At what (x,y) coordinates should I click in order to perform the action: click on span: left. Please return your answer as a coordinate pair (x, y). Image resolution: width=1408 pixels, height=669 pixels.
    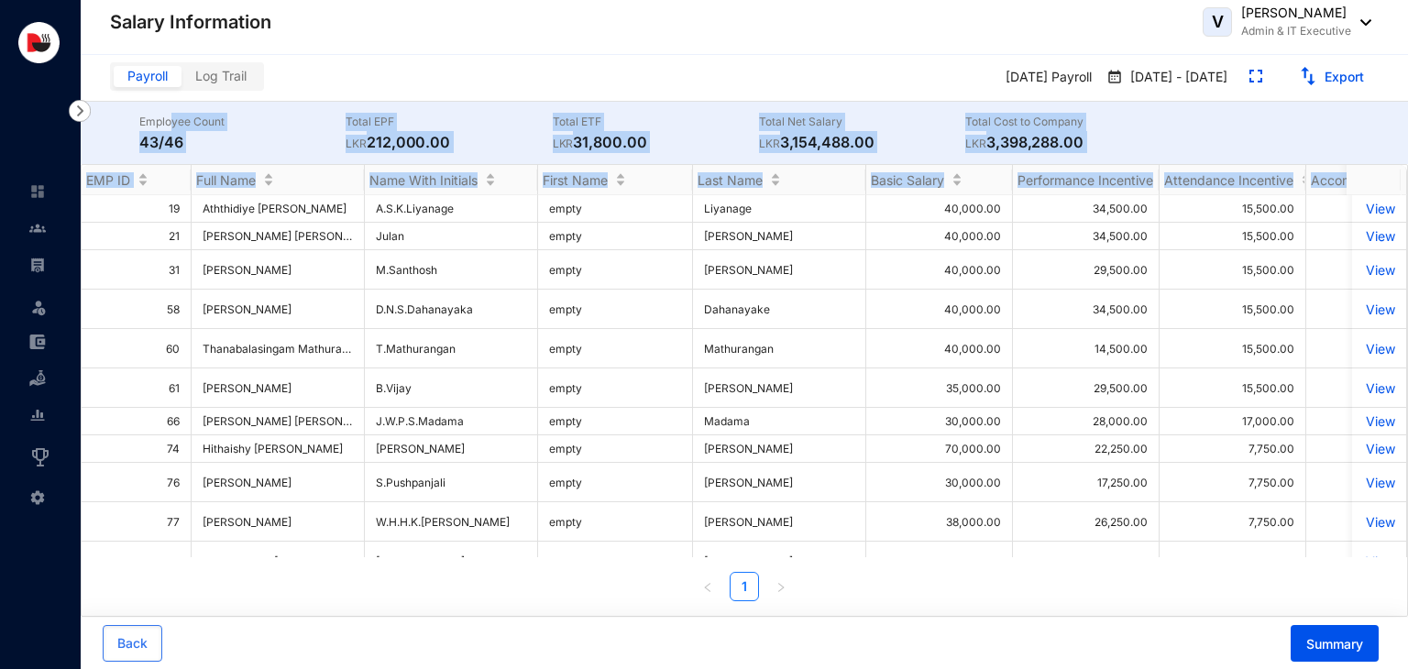
    Looking at the image, I should click on (708, 587).